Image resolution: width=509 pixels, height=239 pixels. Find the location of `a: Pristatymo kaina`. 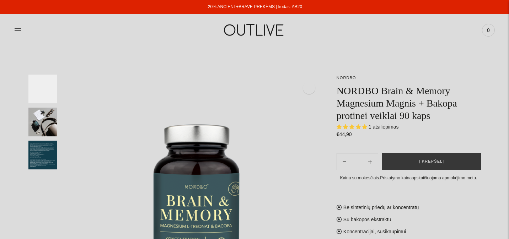

a: Pristatymo kaina is located at coordinates (396, 178).